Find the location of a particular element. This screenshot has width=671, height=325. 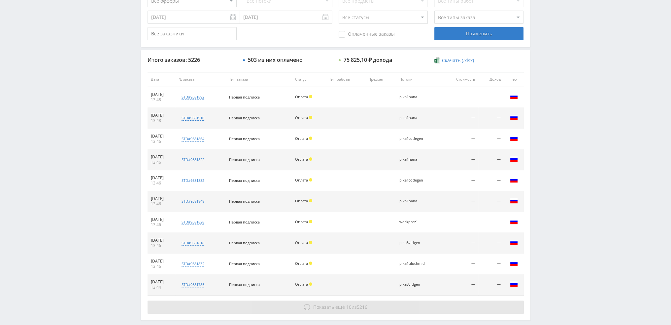

div: 75 825,10 ₽ дохода is located at coordinates (368, 60).